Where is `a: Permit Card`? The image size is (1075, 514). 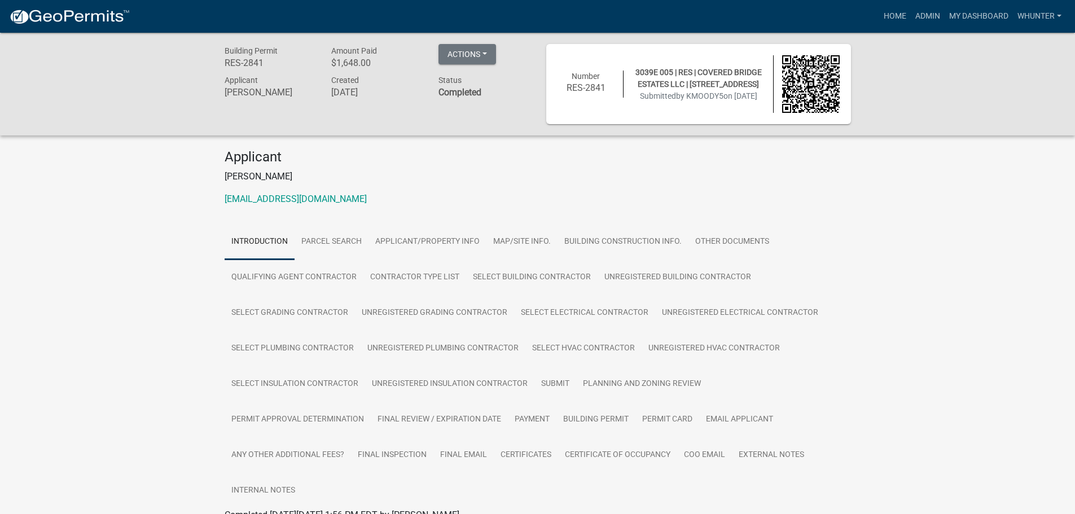 a: Permit Card is located at coordinates (667, 420).